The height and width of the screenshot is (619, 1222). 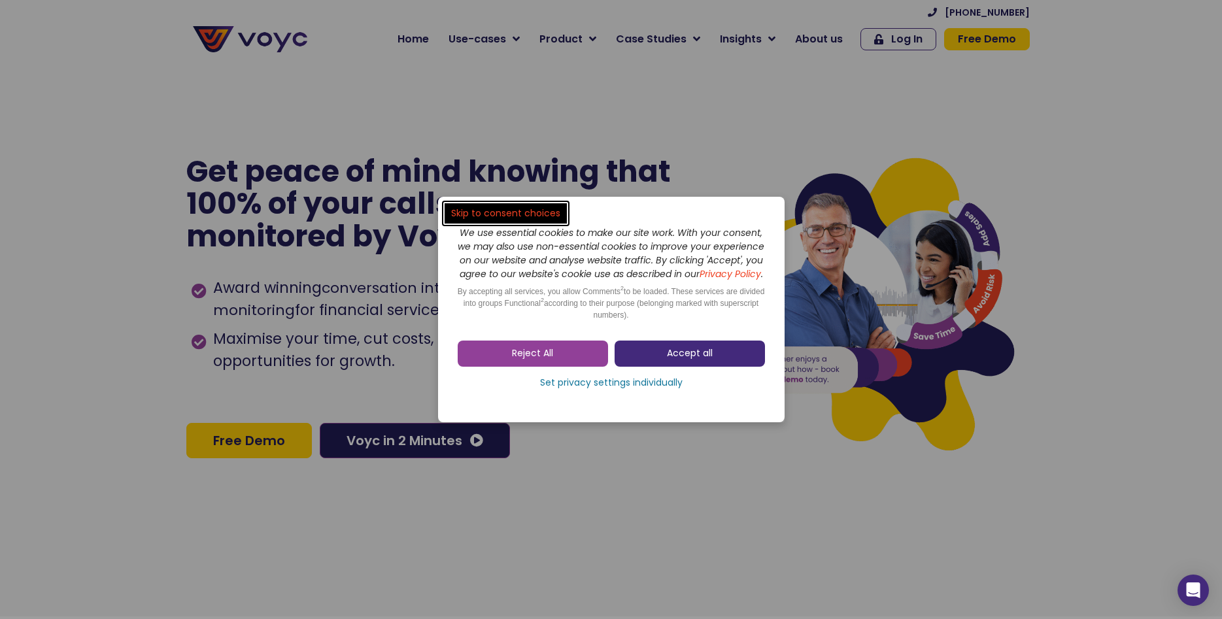 What do you see at coordinates (611, 253) in the screenshot?
I see `i: We use essential cookies to make our site work. With your consent, we may also use non-essential ...` at bounding box center [611, 253].